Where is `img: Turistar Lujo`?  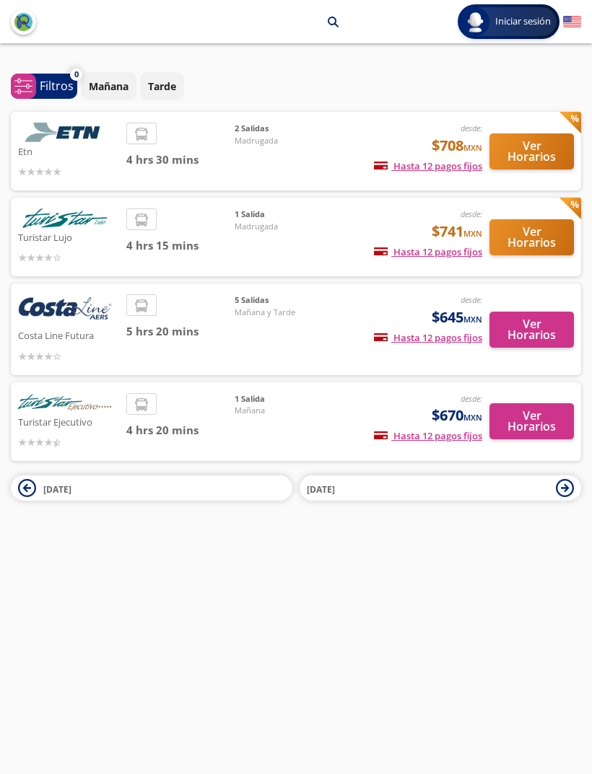 img: Turistar Lujo is located at coordinates (65, 218).